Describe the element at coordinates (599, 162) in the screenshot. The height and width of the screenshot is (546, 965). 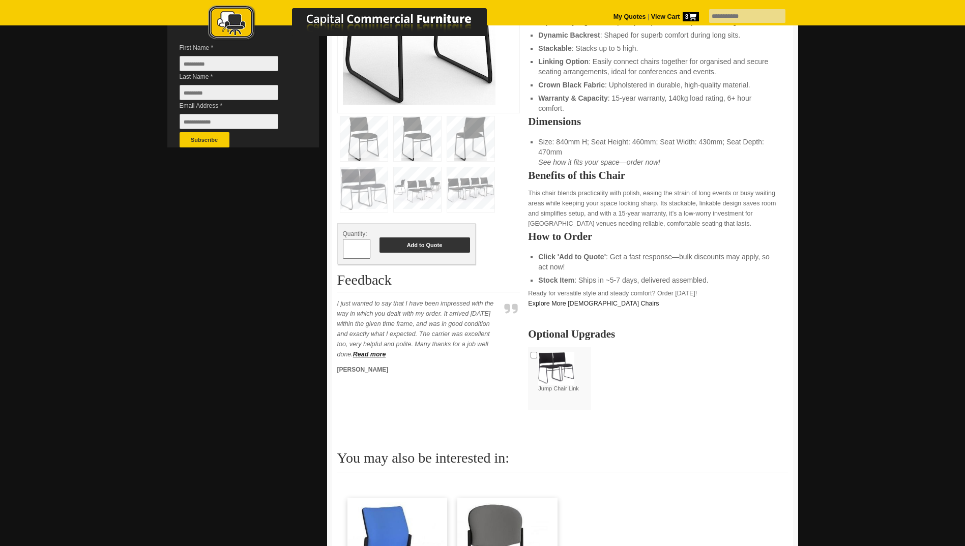
I see `em: See how it fits your space—order now!` at that location.